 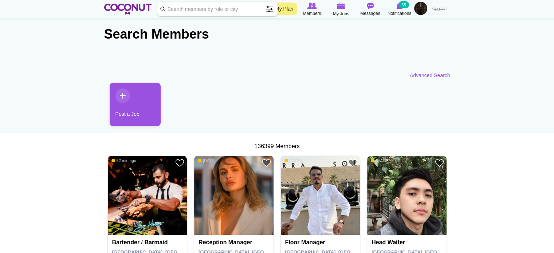 What do you see at coordinates (370, 13) in the screenshot?
I see `span: Messages` at bounding box center [370, 13].